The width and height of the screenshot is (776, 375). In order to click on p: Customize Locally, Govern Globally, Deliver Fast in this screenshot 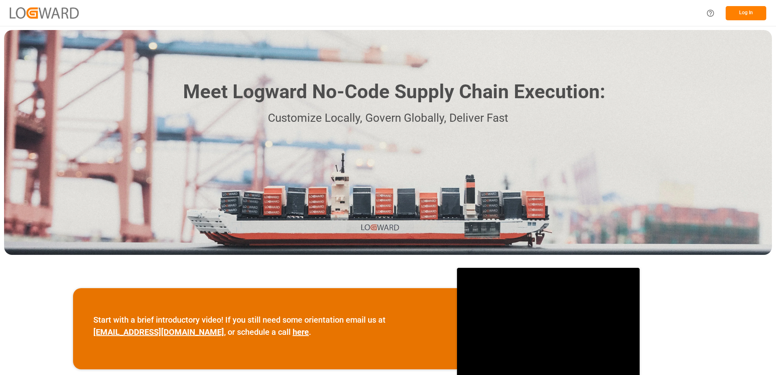, I will do `click(388, 118)`.